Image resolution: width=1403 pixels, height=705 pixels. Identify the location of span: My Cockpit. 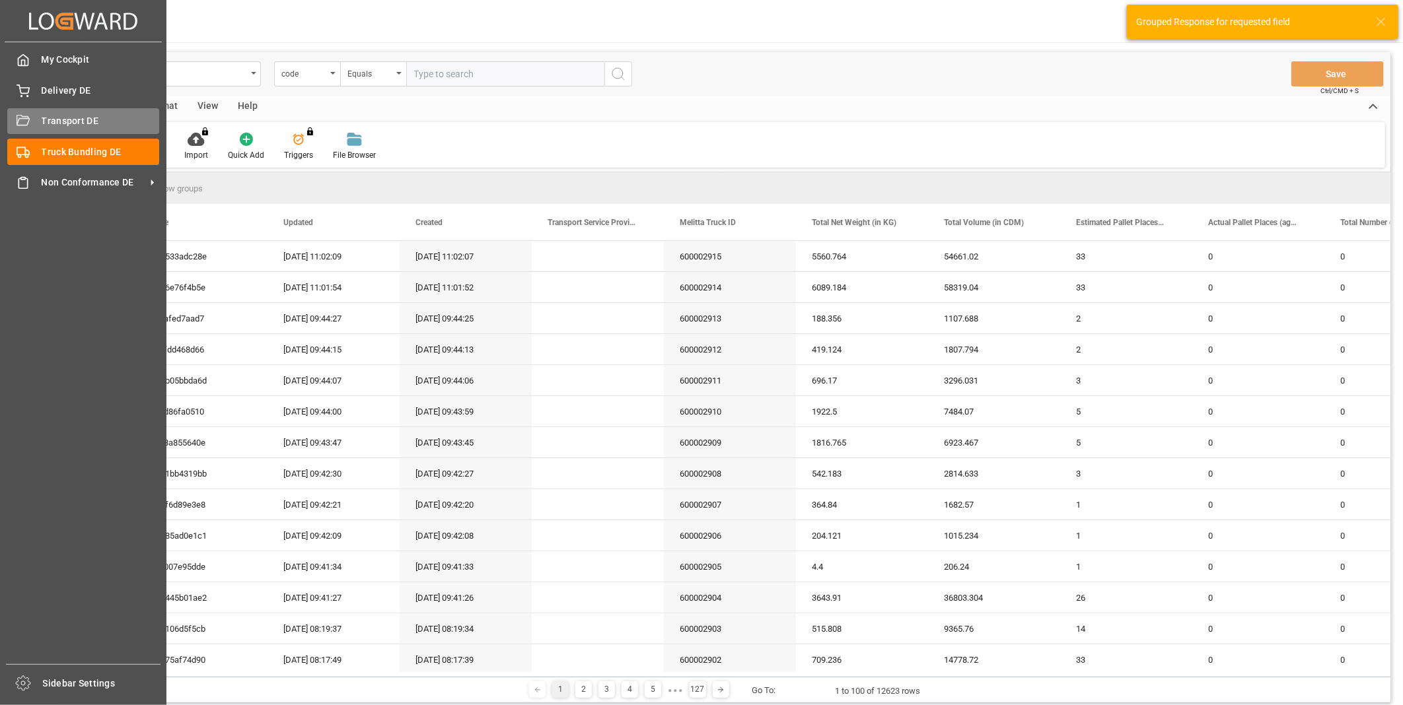
(100, 59).